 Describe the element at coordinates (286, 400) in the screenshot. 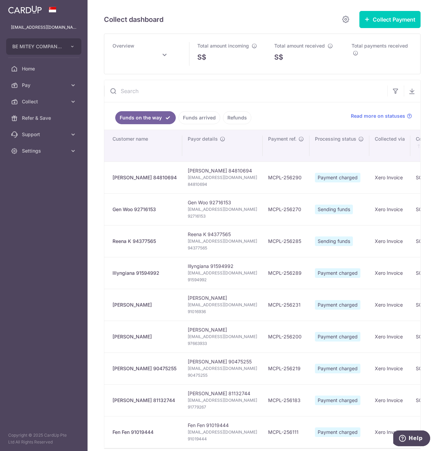

I see `td: MCPL-256183` at that location.